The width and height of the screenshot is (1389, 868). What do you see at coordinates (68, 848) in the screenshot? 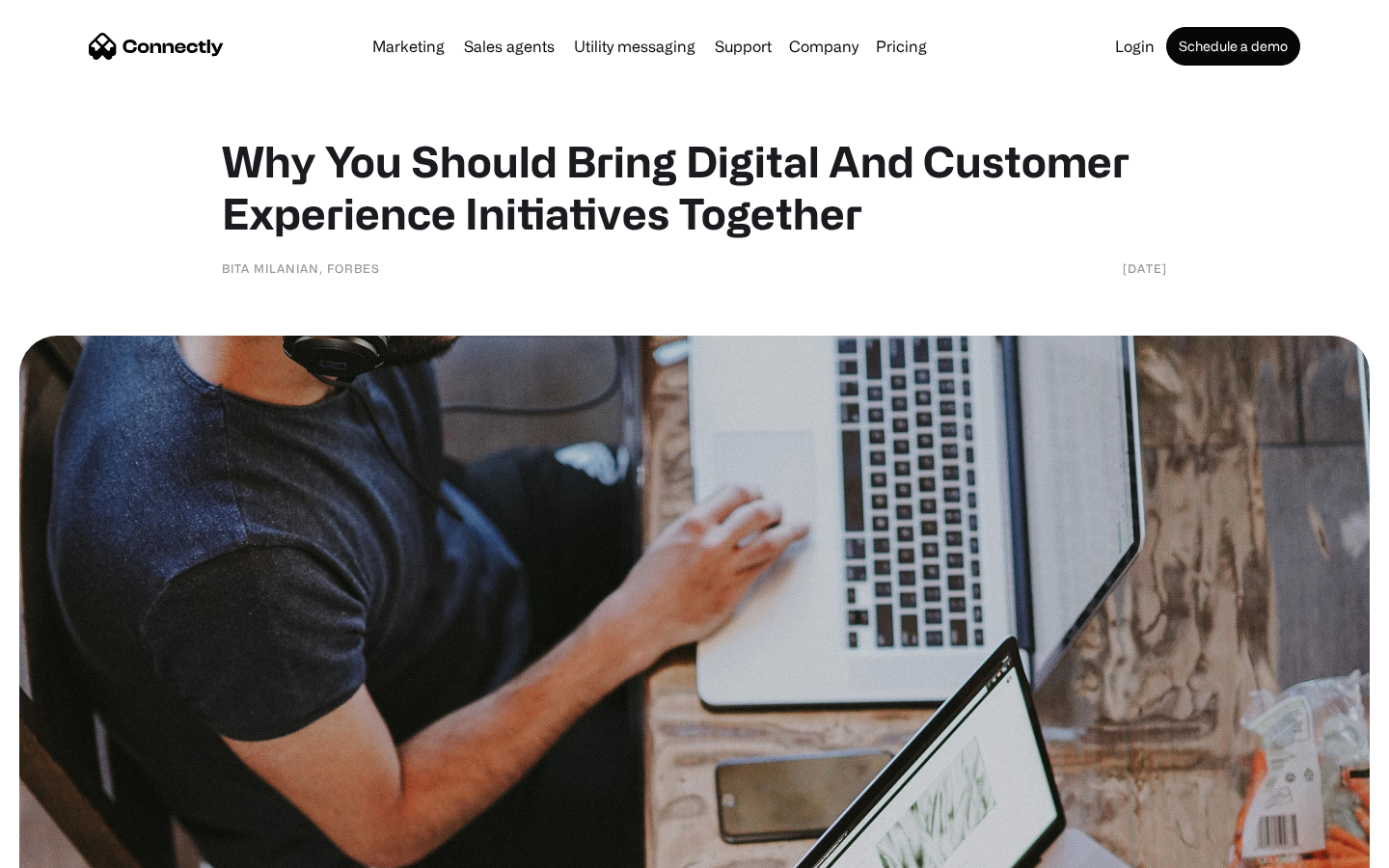
I see `aside: Language selected: English` at bounding box center [68, 848].